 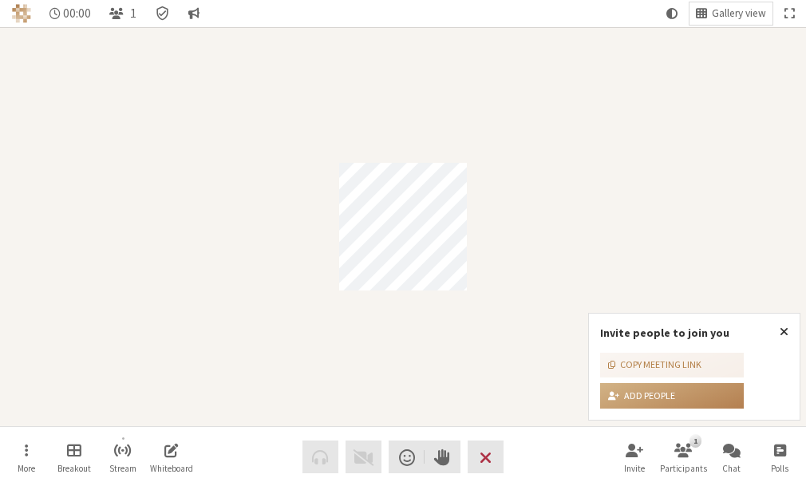 I want to click on button: Copy meeting link, so click(x=672, y=366).